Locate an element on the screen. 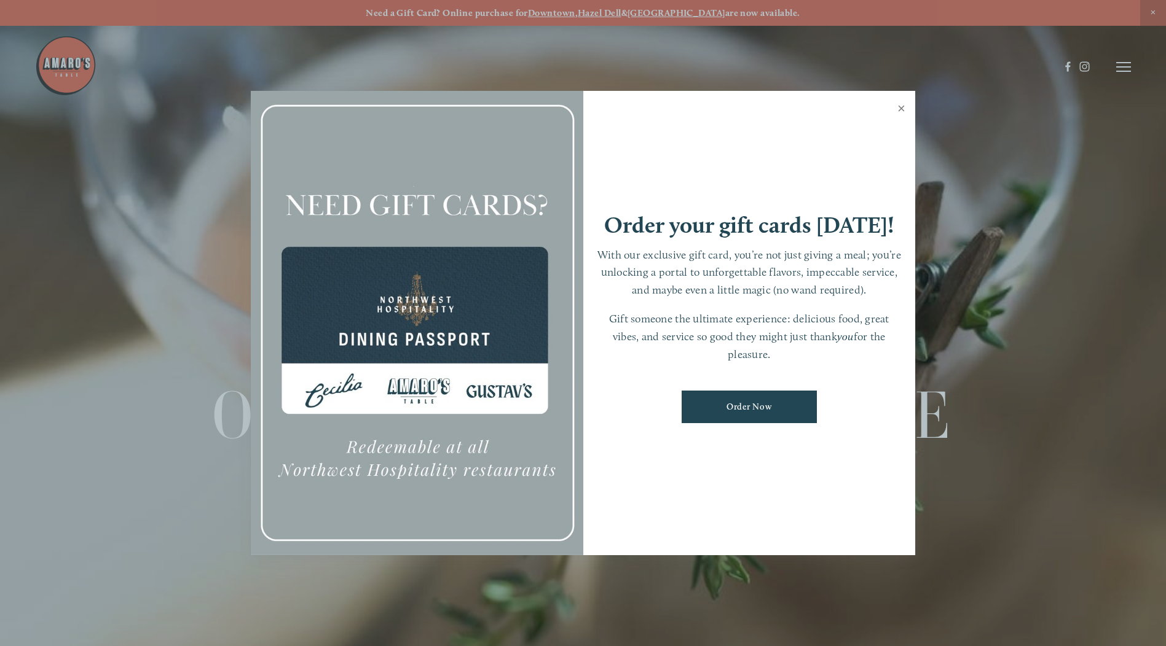 This screenshot has height=646, width=1166. a: Order Now is located at coordinates (749, 407).